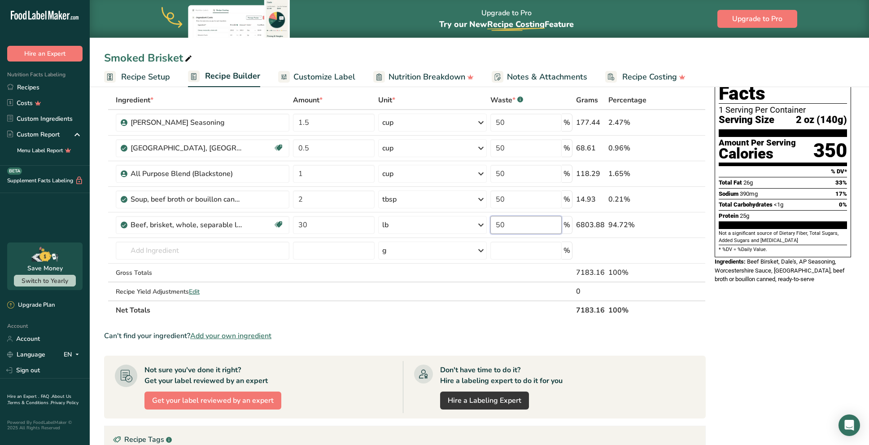 The height and width of the screenshot is (445, 869). What do you see at coordinates (636, 310) in the screenshot?
I see `th: 100%` at bounding box center [636, 310].